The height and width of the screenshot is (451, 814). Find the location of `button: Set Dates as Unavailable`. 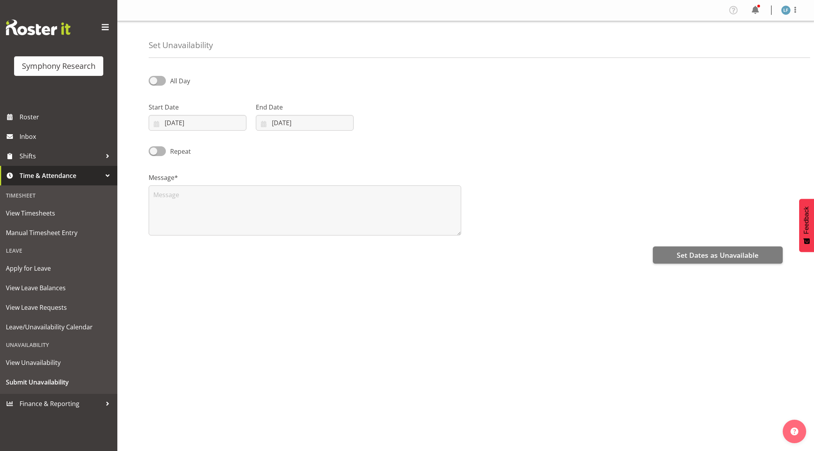

button: Set Dates as Unavailable is located at coordinates (717, 255).